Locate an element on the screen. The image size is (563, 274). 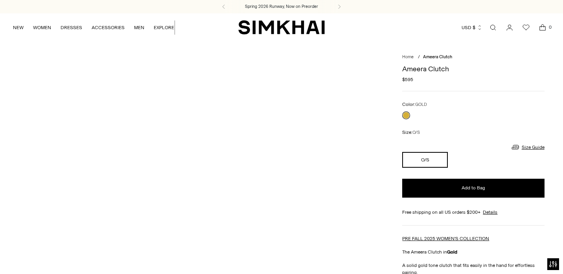
h1: Ameera Clutch is located at coordinates (473, 69).